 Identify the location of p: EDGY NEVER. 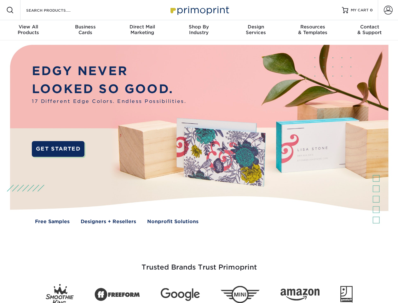
(109, 71).